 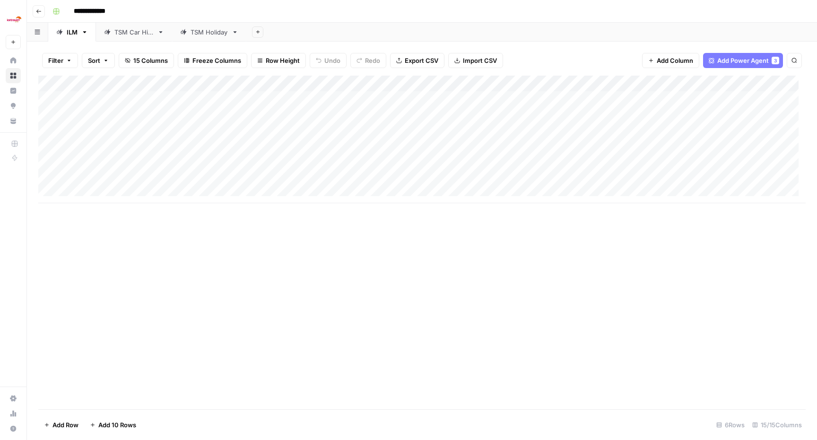 I want to click on a: Home, so click(x=13, y=61).